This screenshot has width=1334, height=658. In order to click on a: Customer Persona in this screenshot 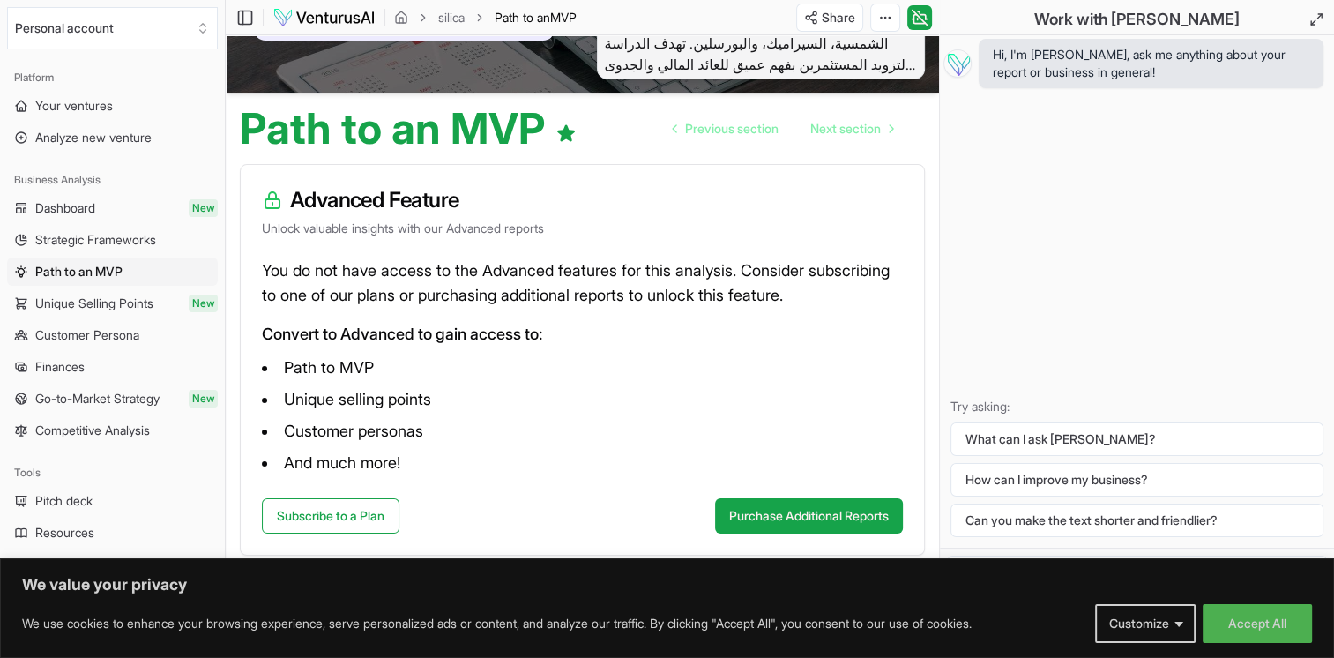, I will do `click(112, 335)`.